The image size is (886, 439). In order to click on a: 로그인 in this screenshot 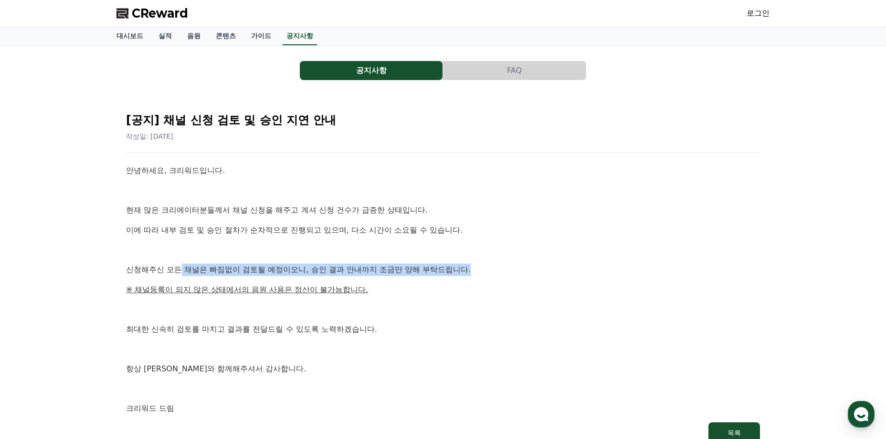, I will do `click(758, 13)`.